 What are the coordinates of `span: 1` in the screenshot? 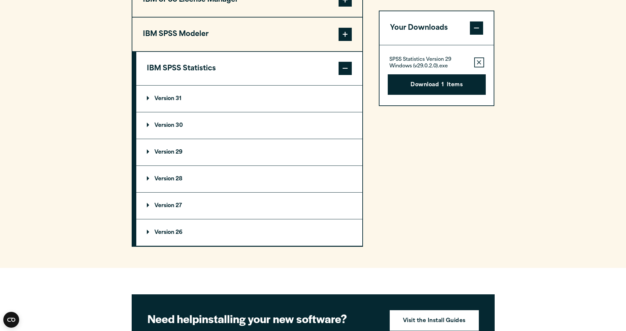 It's located at (443, 85).